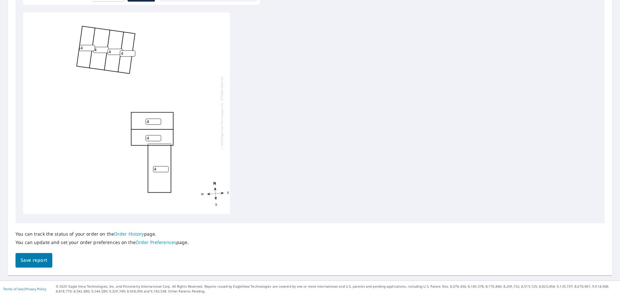  Describe the element at coordinates (13, 289) in the screenshot. I see `a: Terms of Use` at that location.